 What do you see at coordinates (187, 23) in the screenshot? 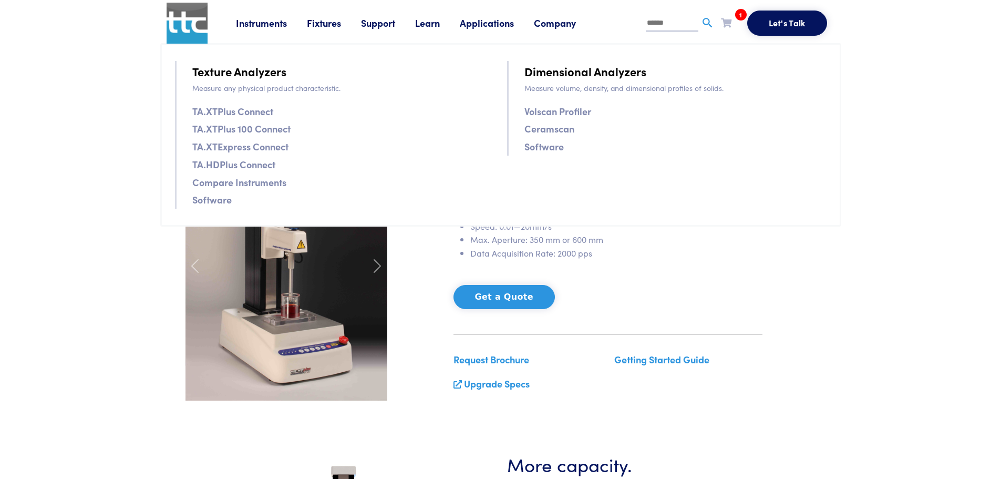
I see `img: ttc_logo_1x1_v1.0.png` at bounding box center [187, 23].